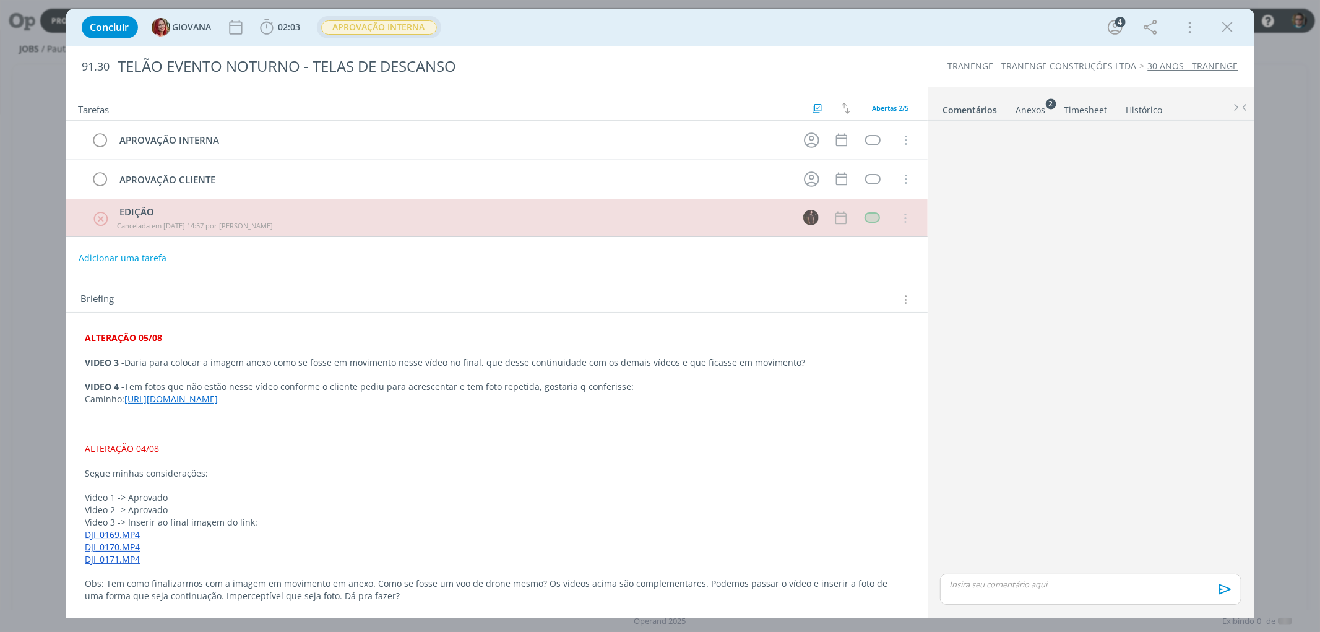 This screenshot has width=1320, height=632. Describe the element at coordinates (1086, 107) in the screenshot. I see `a: Timesheet` at that location.